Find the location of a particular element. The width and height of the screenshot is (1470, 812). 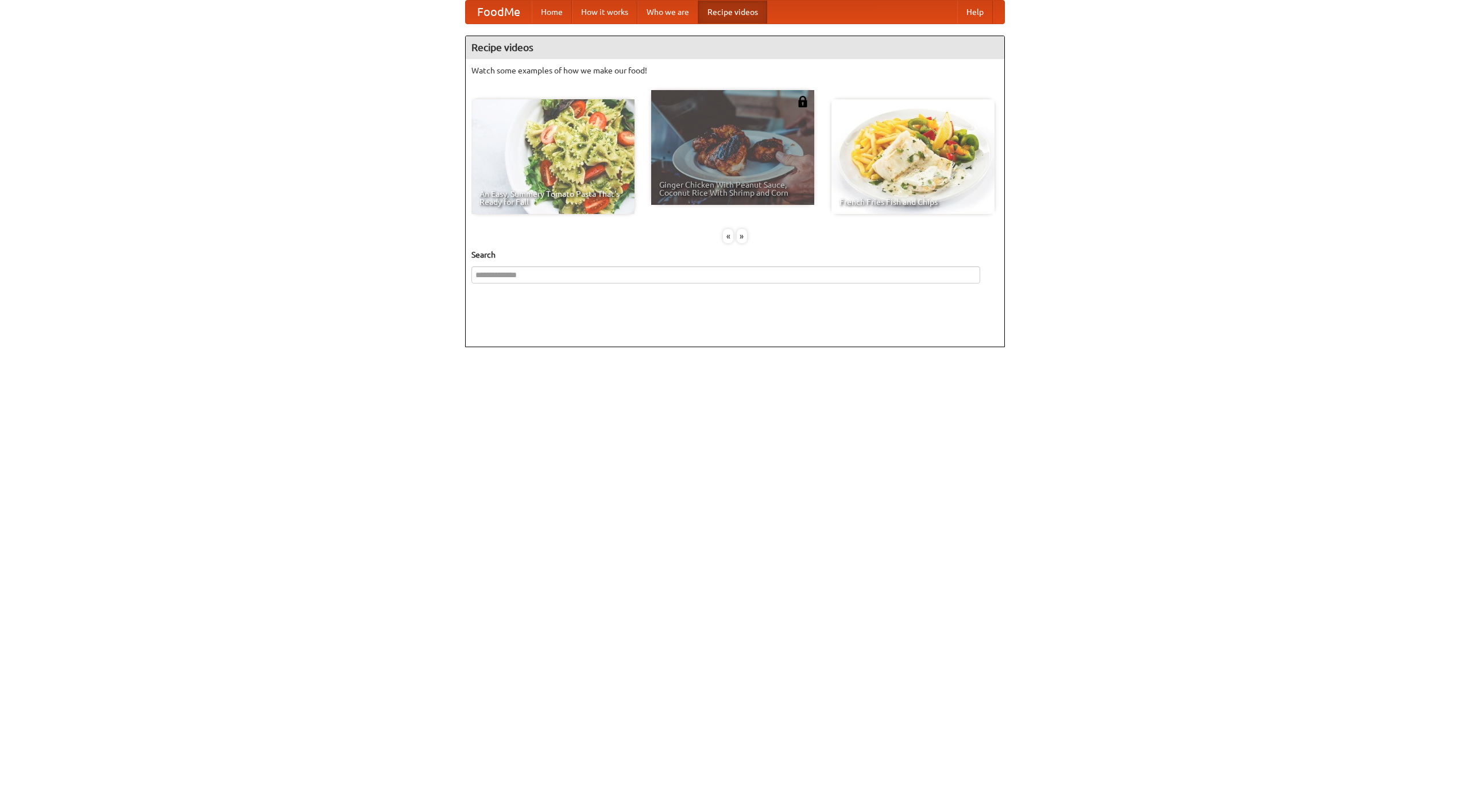

img: 483408.png is located at coordinates (803, 102).